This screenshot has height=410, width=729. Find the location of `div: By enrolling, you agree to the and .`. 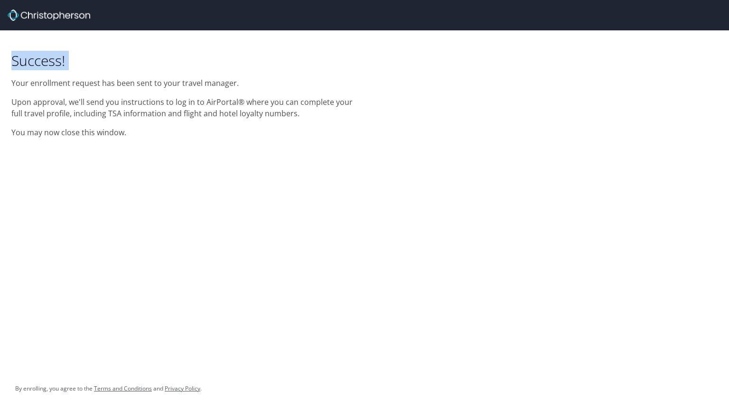

div: By enrolling, you agree to the and . is located at coordinates (108, 389).